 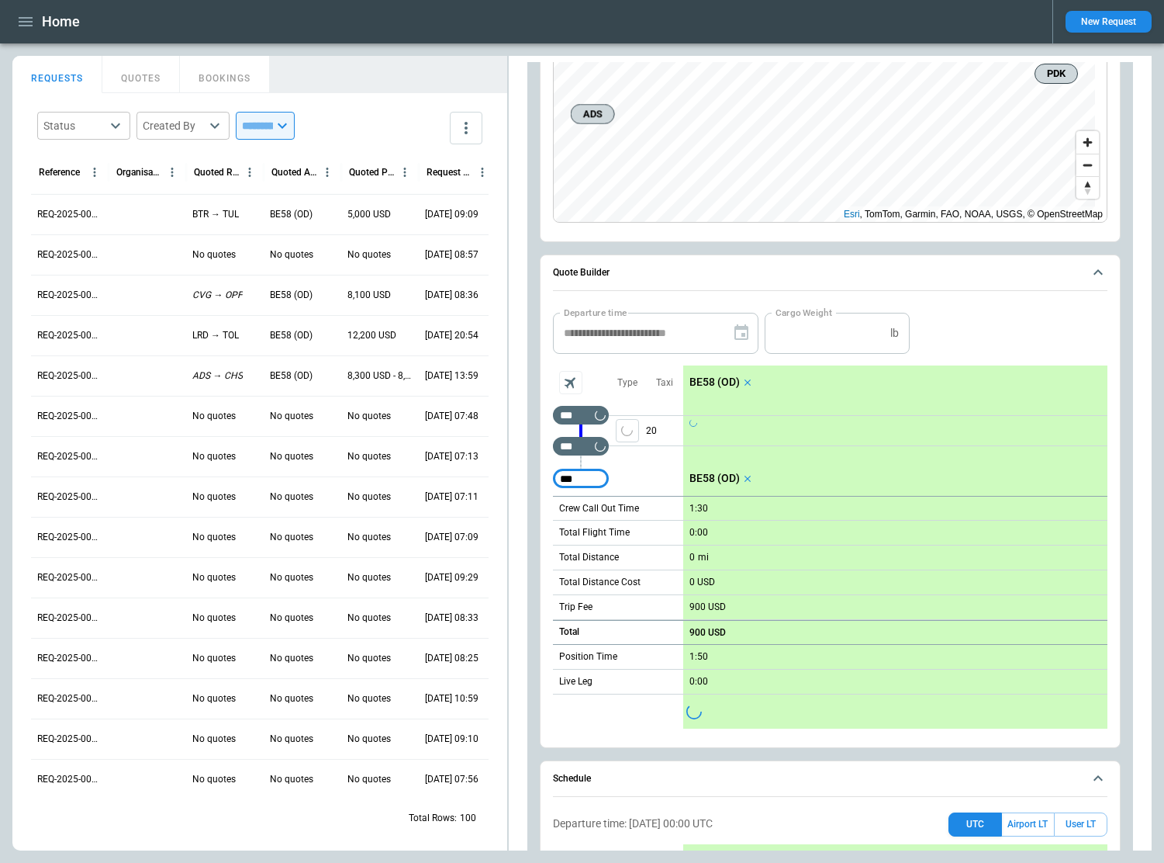 I want to click on p: 09/25/2025 07:13, so click(x=451, y=456).